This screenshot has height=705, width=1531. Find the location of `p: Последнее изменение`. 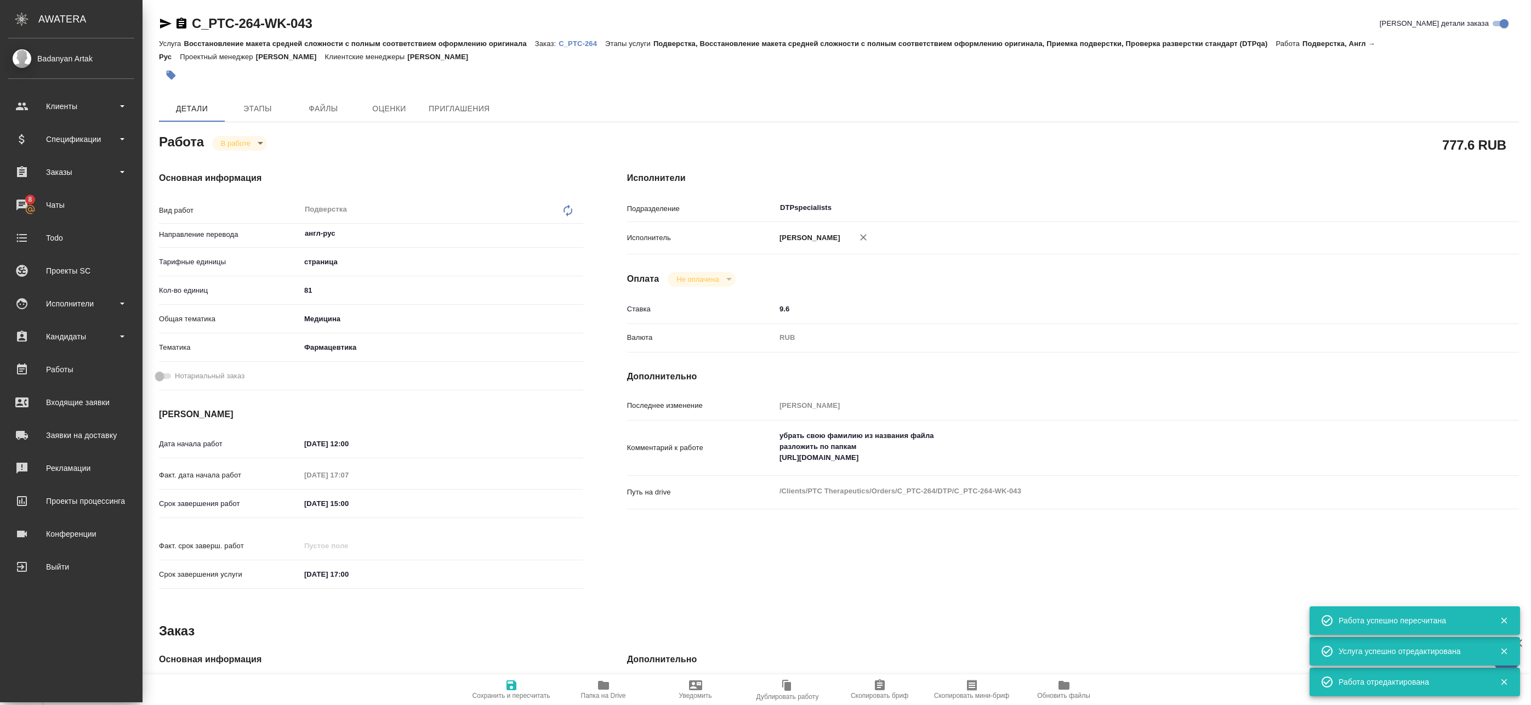

p: Последнее изменение is located at coordinates (701, 406).